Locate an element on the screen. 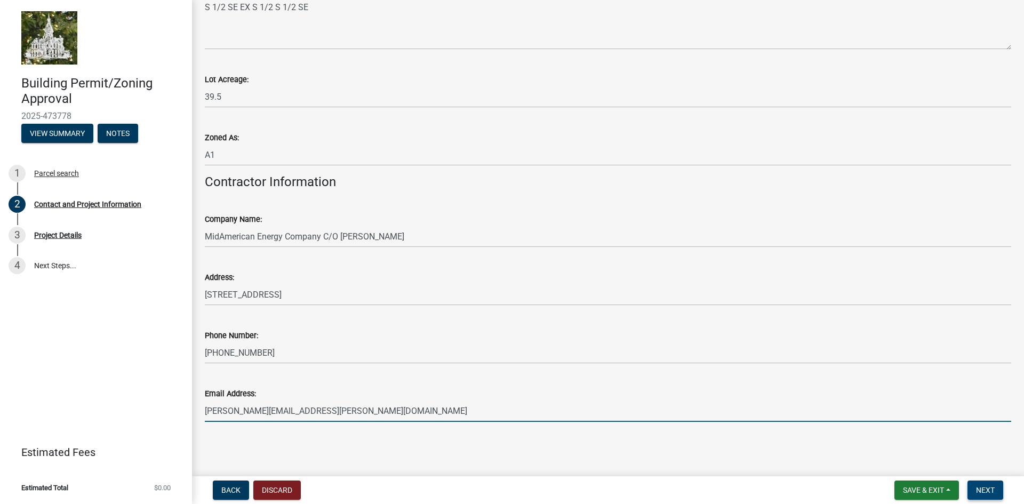 The height and width of the screenshot is (504, 1024). div: Project Details is located at coordinates (58, 235).